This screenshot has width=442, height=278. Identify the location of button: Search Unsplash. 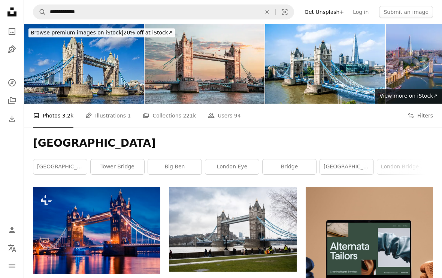
(40, 12).